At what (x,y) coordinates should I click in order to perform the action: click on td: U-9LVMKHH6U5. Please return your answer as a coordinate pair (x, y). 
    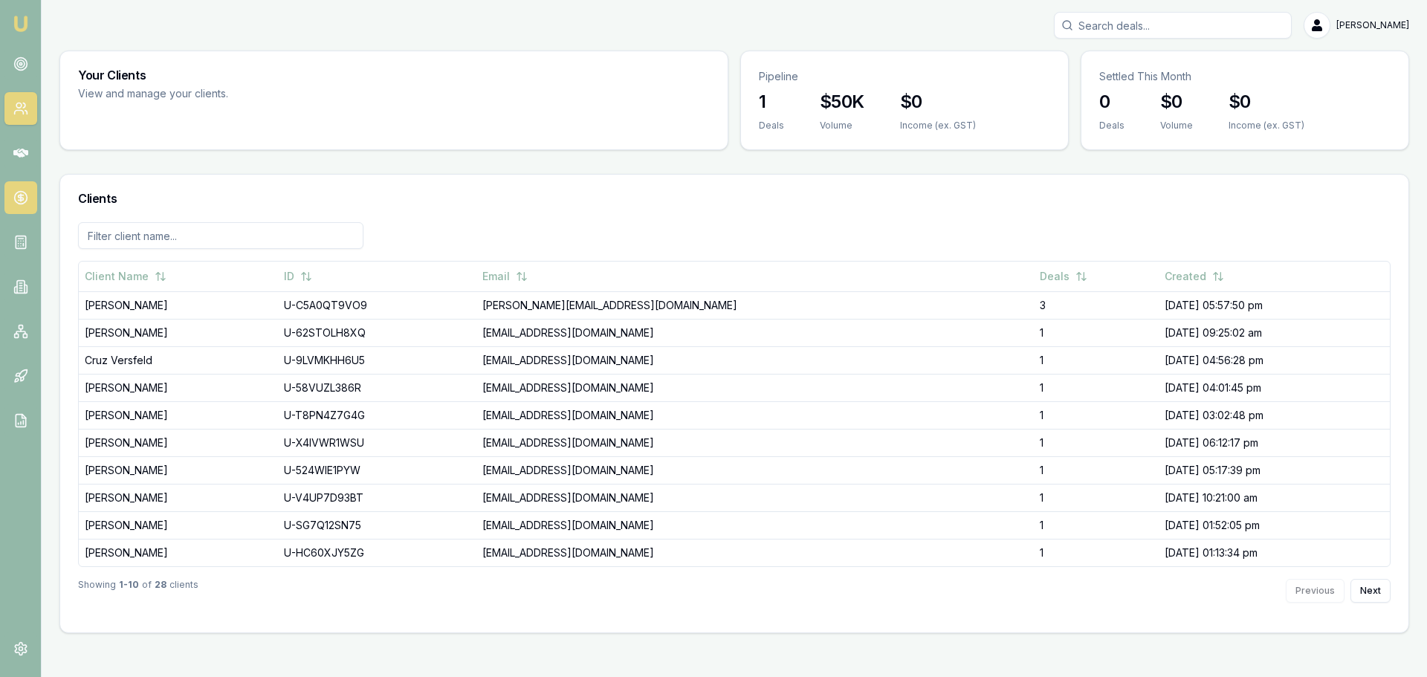
    Looking at the image, I should click on (378, 360).